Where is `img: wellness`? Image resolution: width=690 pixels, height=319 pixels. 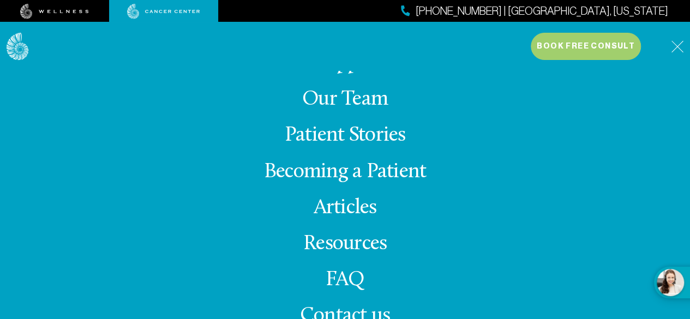
img: wellness is located at coordinates (55, 11).